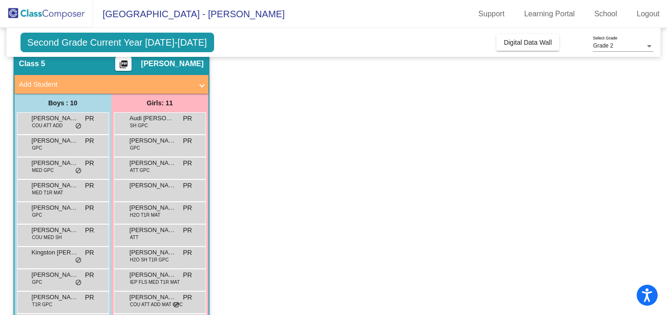 The image size is (667, 315). I want to click on span: Grade 2, so click(602, 46).